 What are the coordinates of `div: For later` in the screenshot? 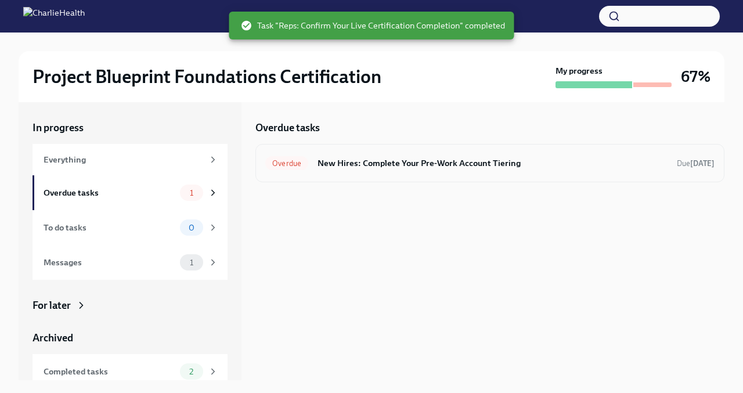 It's located at (52, 305).